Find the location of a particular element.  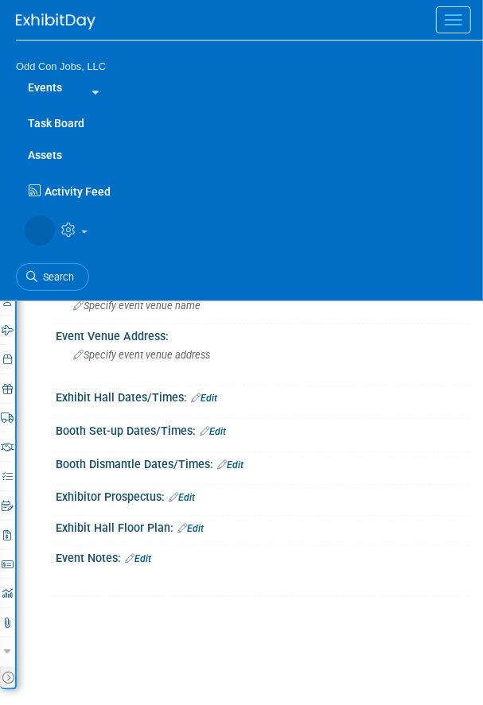

td: Toggle Event Tabs is located at coordinates (9, 678).